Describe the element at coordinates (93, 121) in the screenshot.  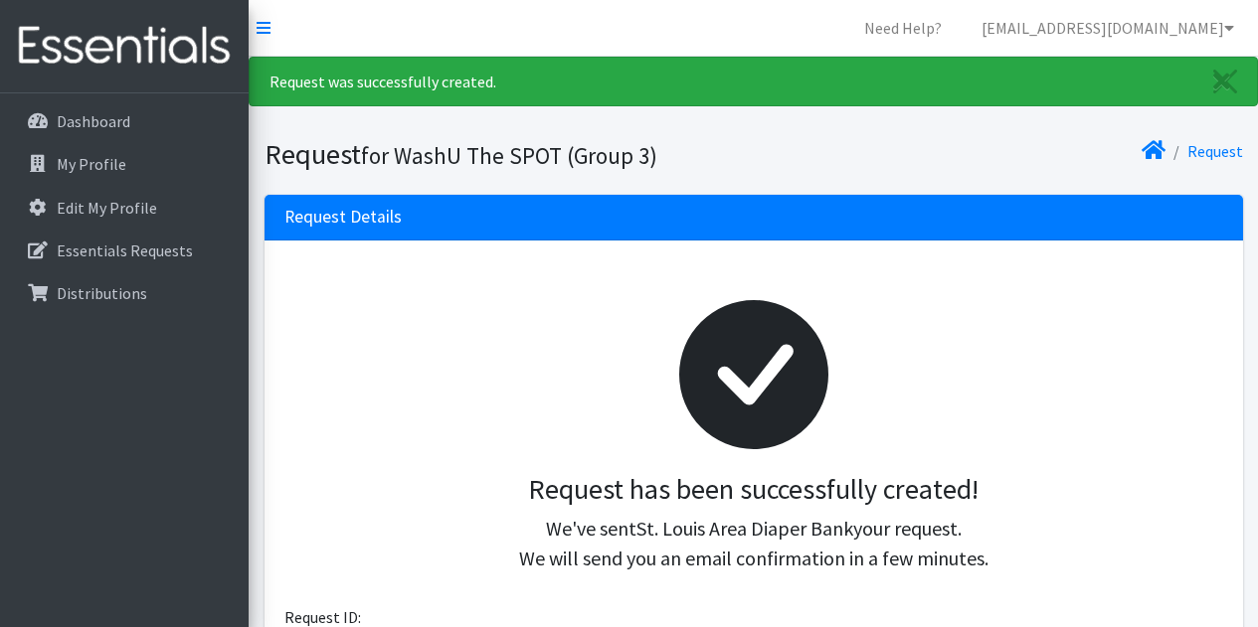
I see `p: Dashboard` at that location.